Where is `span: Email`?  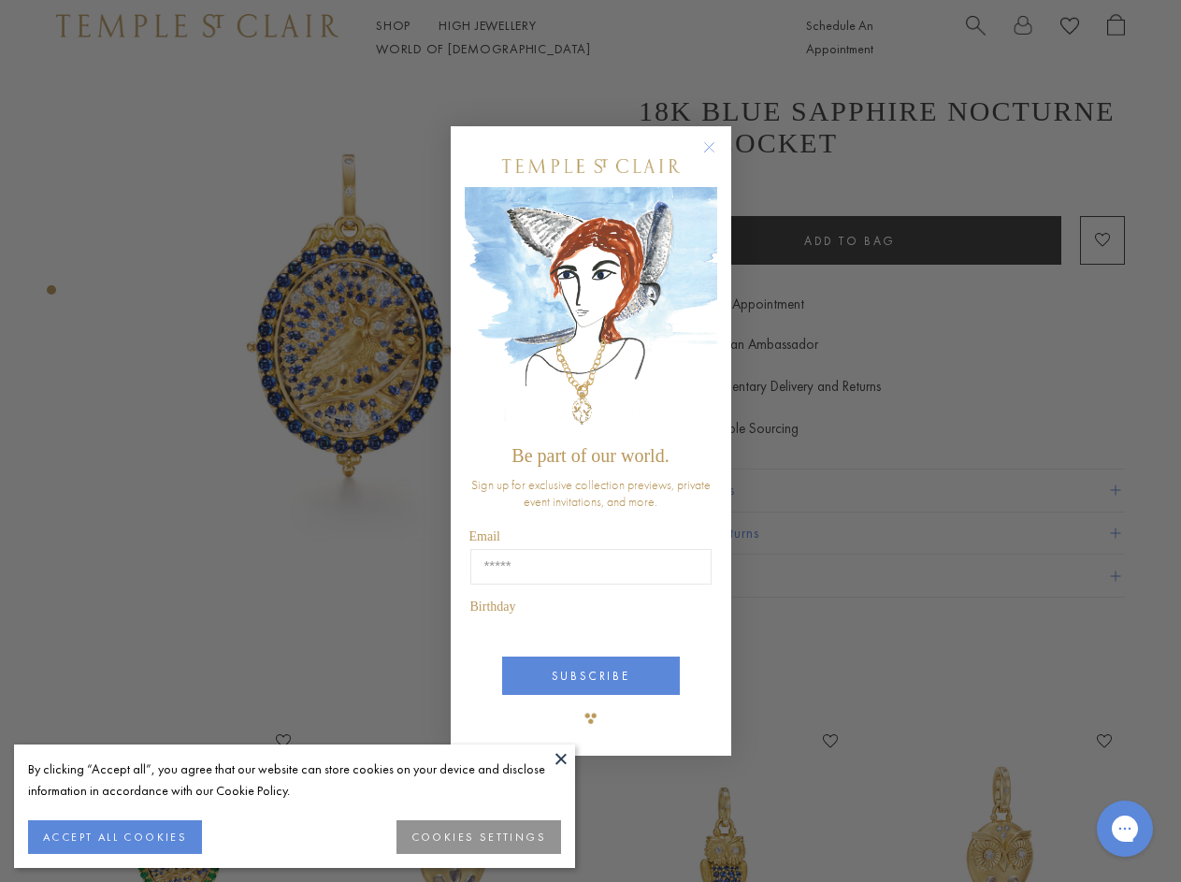 span: Email is located at coordinates (485, 536).